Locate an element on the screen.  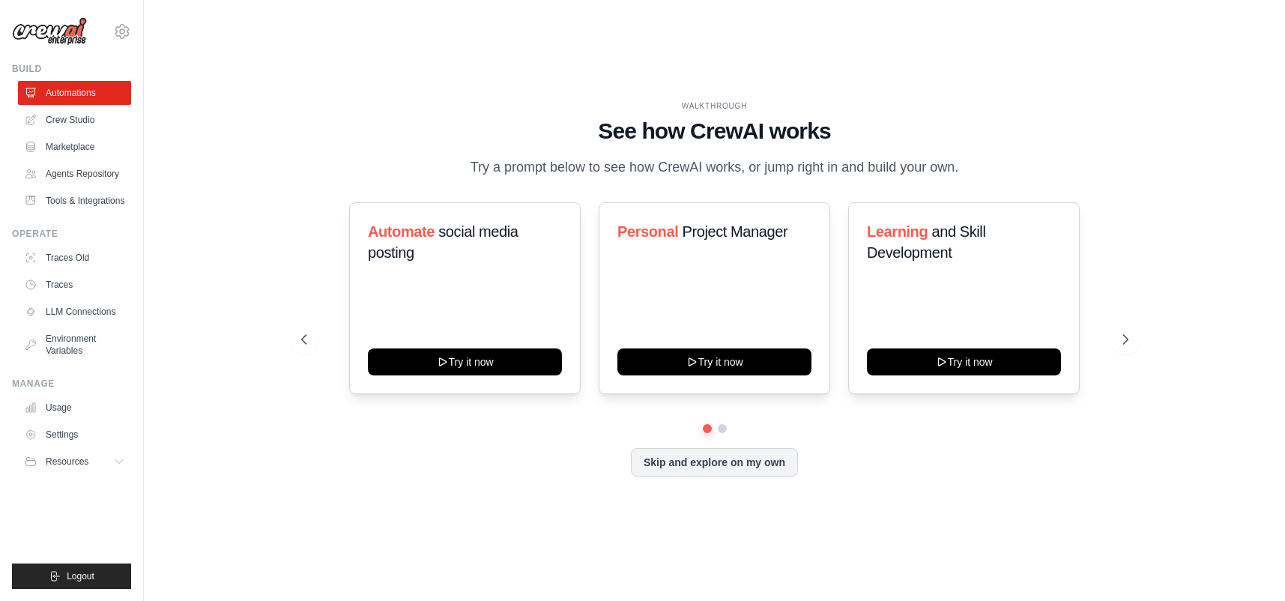
a: Tools & Integrations is located at coordinates (74, 201).